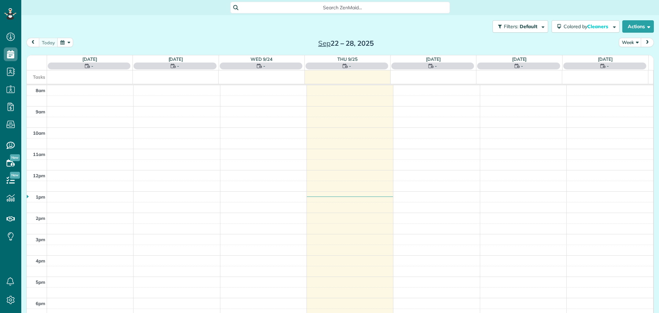 The image size is (659, 313). Describe the element at coordinates (40, 197) in the screenshot. I see `span: 1pm` at that location.